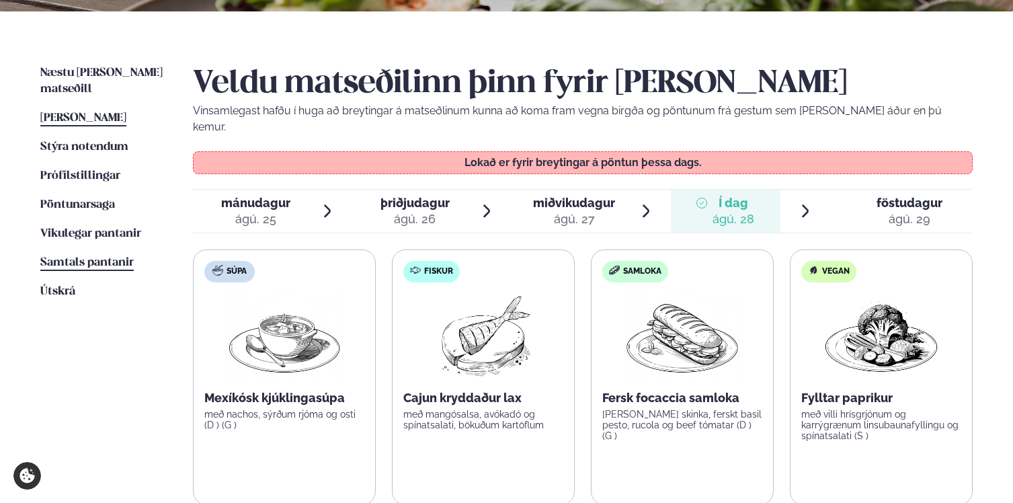 This screenshot has width=1013, height=503. I want to click on a: Útskrá, so click(58, 292).